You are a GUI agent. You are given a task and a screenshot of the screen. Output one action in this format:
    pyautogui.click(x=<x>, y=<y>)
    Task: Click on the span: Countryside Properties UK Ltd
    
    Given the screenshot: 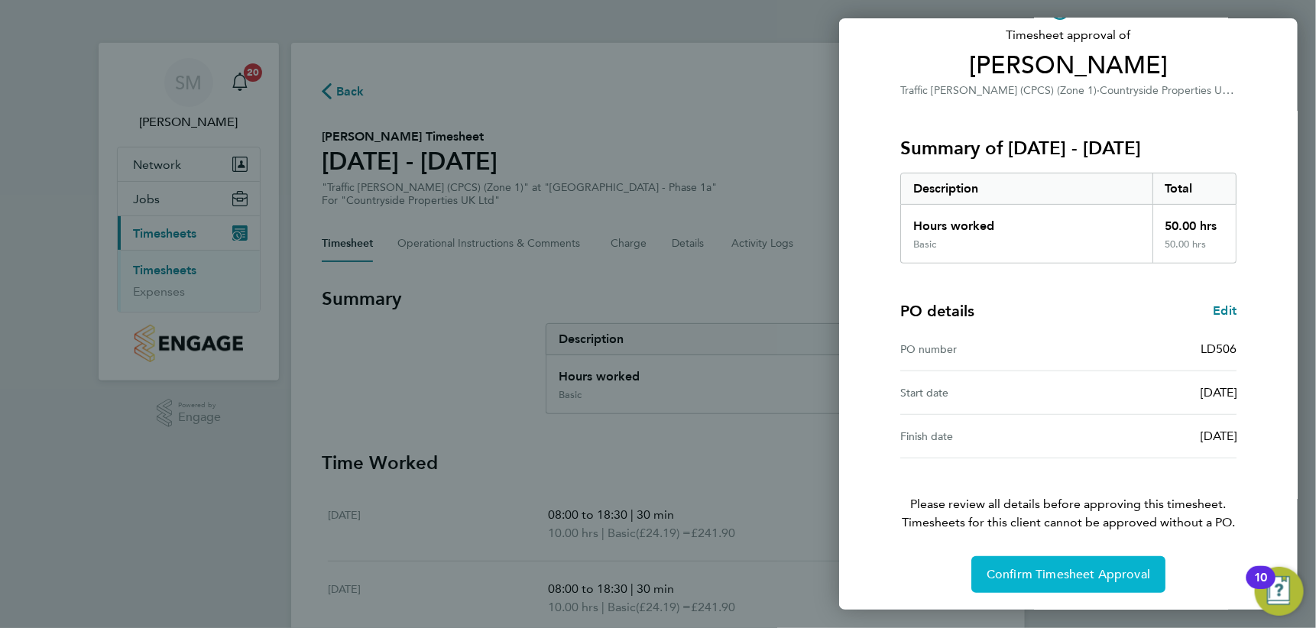 What is the action you would take?
    pyautogui.click(x=1173, y=89)
    